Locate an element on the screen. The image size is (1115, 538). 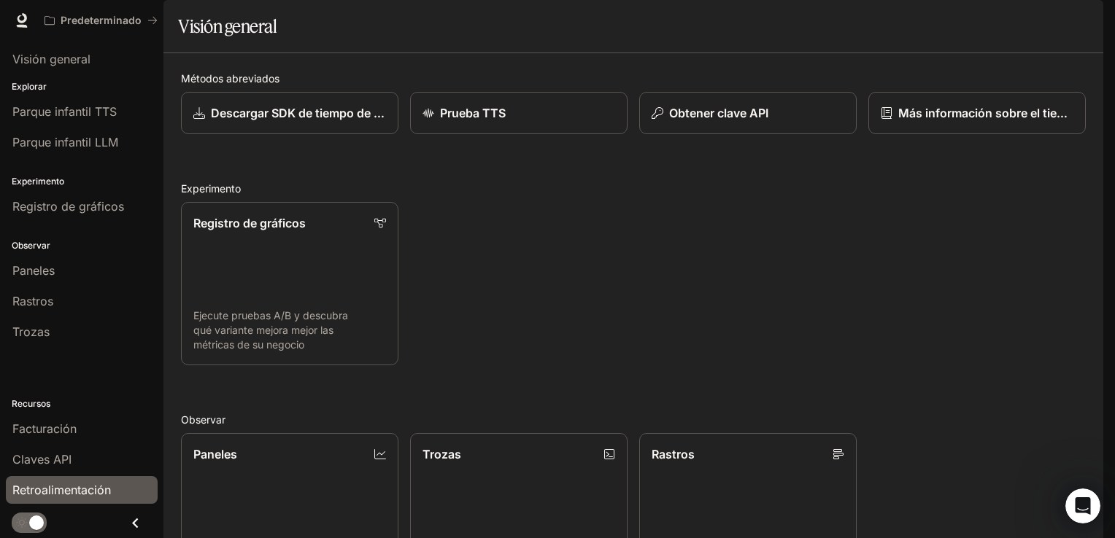
p: Más información sobre el tiempo de ejecución is located at coordinates (986, 113).